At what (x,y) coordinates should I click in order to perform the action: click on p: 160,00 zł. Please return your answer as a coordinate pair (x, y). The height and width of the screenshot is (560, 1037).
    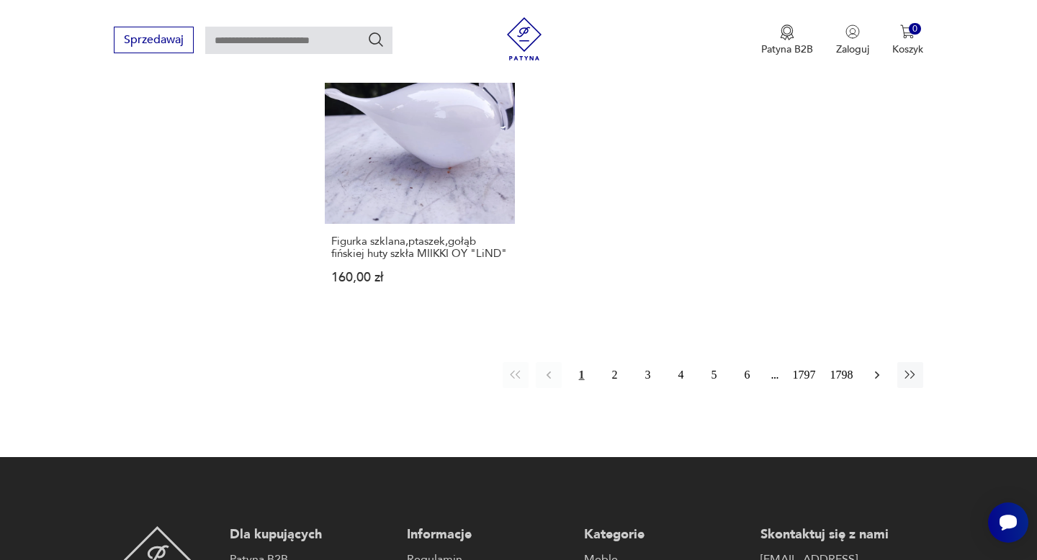
    Looking at the image, I should click on (419, 277).